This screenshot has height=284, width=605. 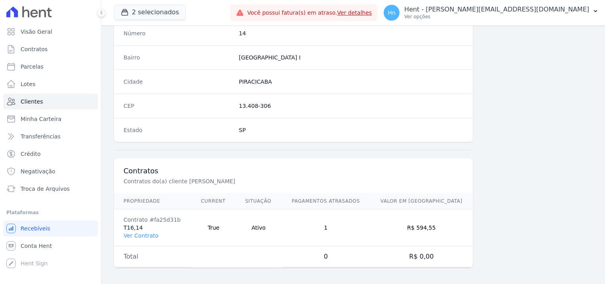 I want to click on span: Hn, so click(x=391, y=13).